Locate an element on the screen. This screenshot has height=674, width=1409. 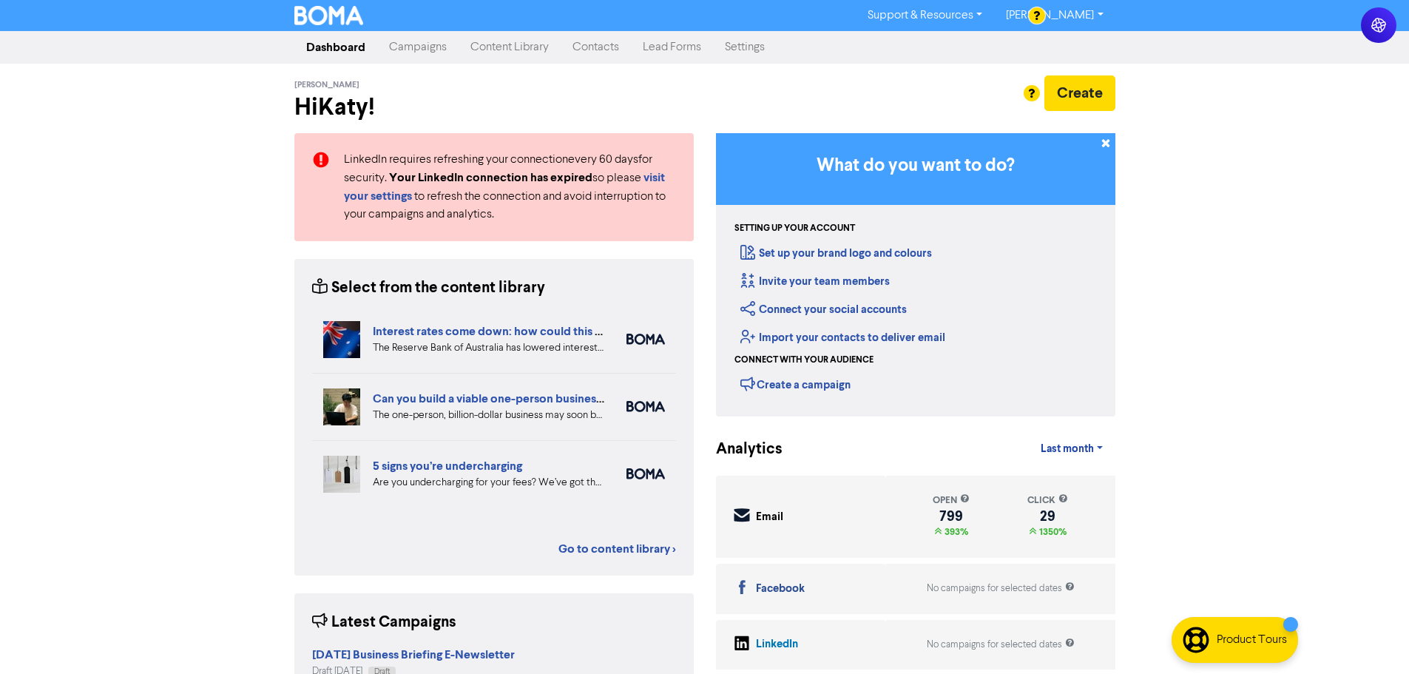
div: Latest Campaigns is located at coordinates (384, 622).